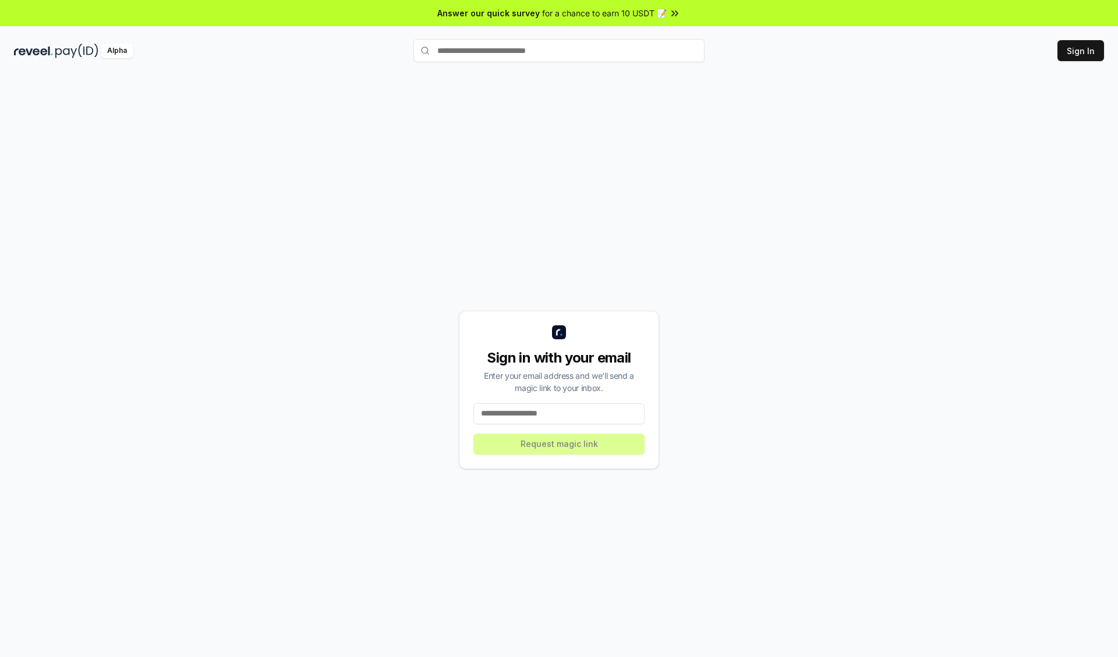 This screenshot has height=657, width=1118. Describe the element at coordinates (489, 13) in the screenshot. I see `span: Answer our quick survey` at that location.